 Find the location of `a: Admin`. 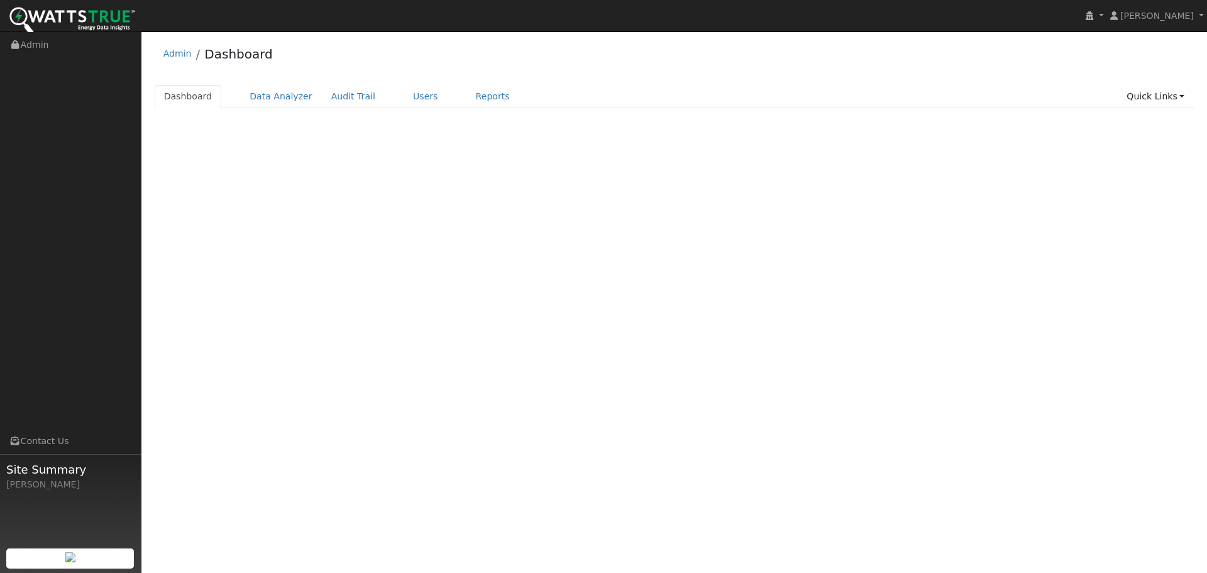

a: Admin is located at coordinates (177, 53).